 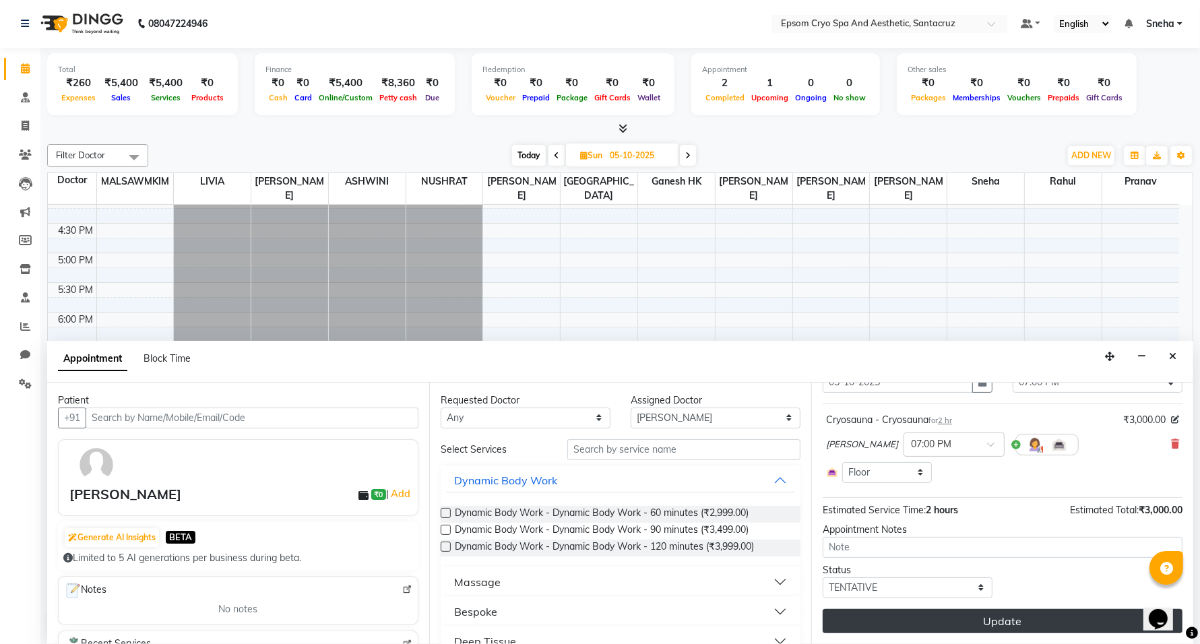 What do you see at coordinates (525, 400) in the screenshot?
I see `div: Requested Doctor` at bounding box center [525, 400].